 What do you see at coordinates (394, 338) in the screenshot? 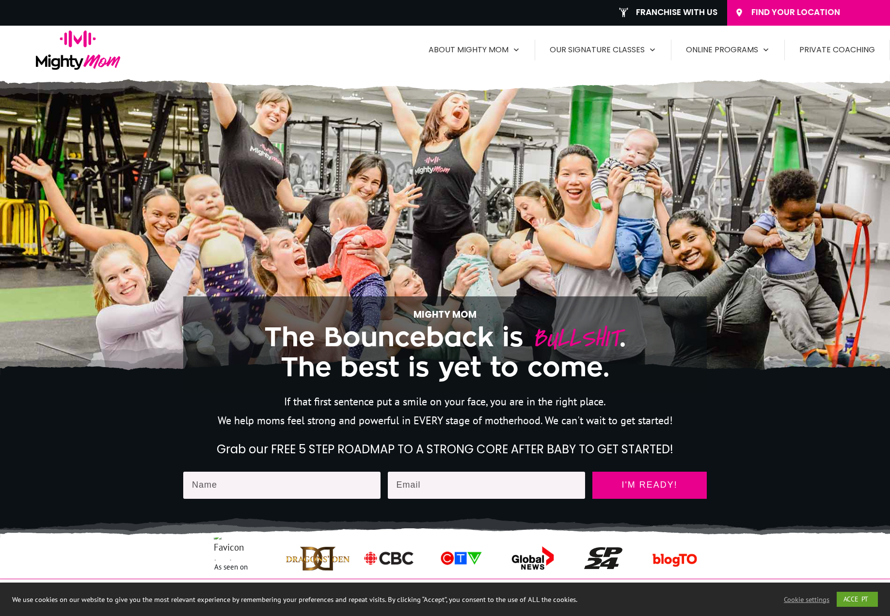
I see `span: The Bounceback is` at bounding box center [394, 338].